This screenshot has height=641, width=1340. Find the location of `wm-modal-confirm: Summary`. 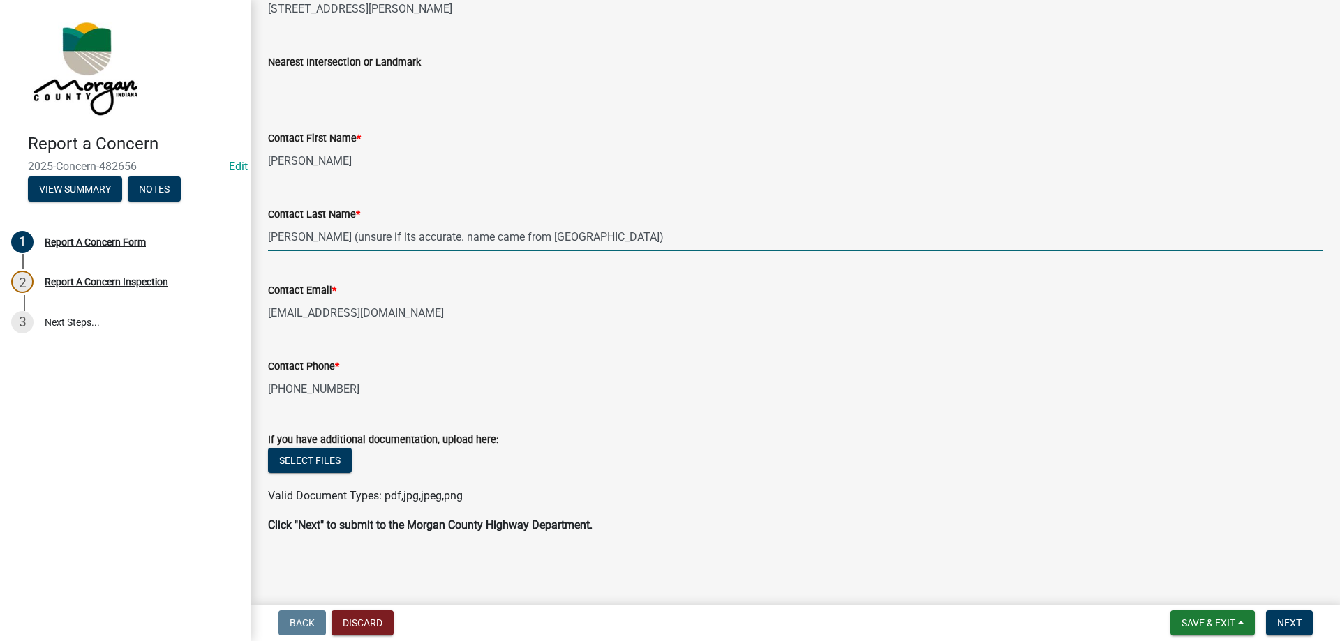

wm-modal-confirm: Summary is located at coordinates (75, 190).